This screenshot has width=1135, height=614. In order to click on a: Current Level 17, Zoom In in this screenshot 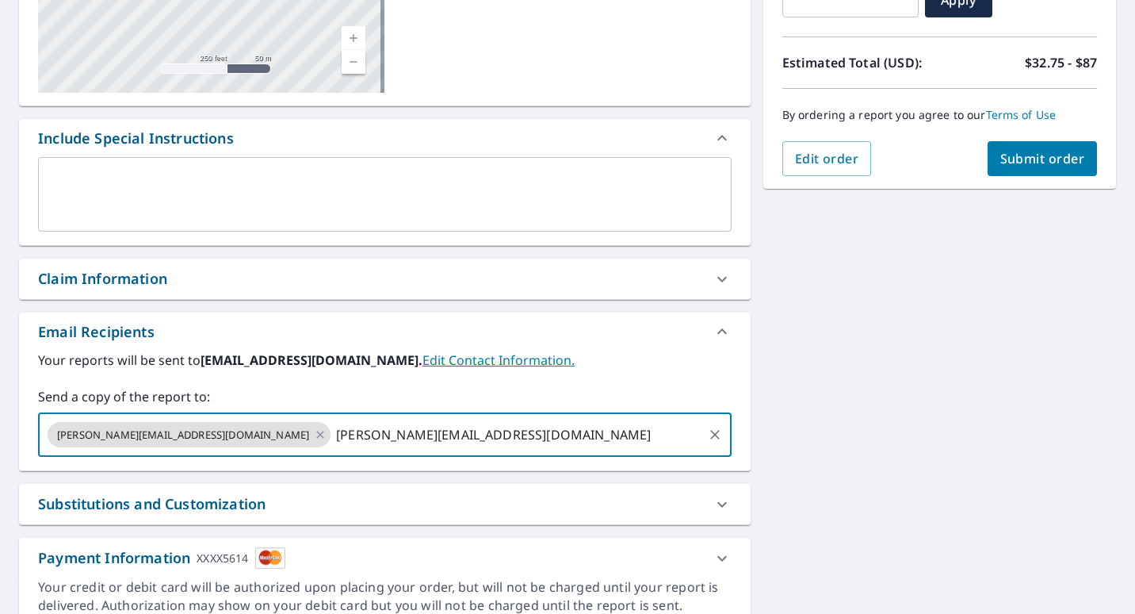, I will do `click(354, 38)`.